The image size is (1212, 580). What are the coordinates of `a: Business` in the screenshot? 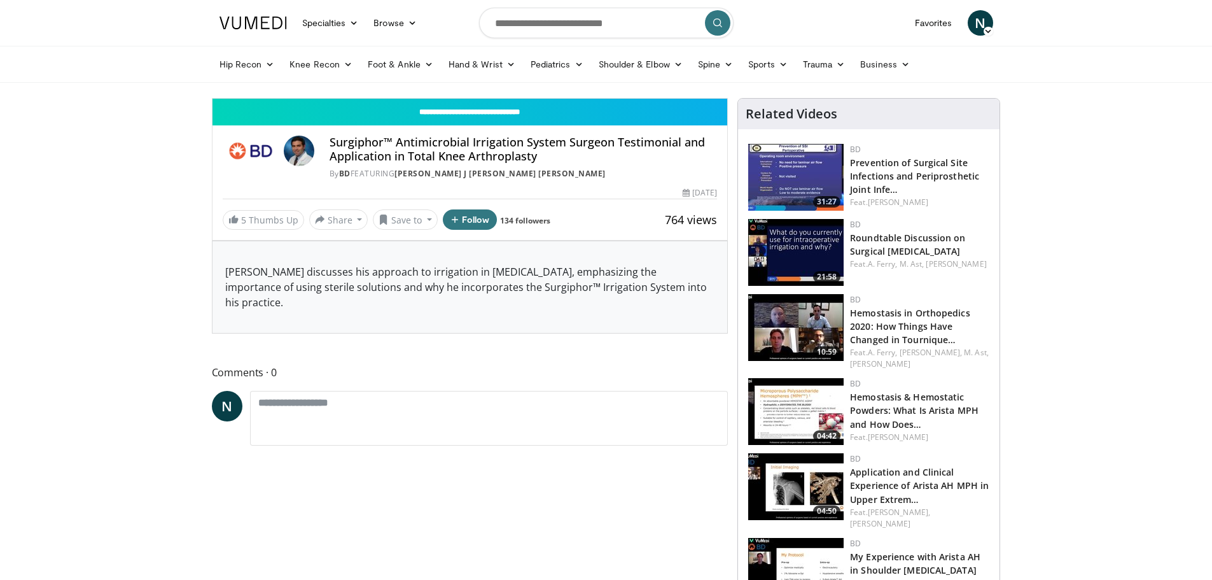 It's located at (885, 64).